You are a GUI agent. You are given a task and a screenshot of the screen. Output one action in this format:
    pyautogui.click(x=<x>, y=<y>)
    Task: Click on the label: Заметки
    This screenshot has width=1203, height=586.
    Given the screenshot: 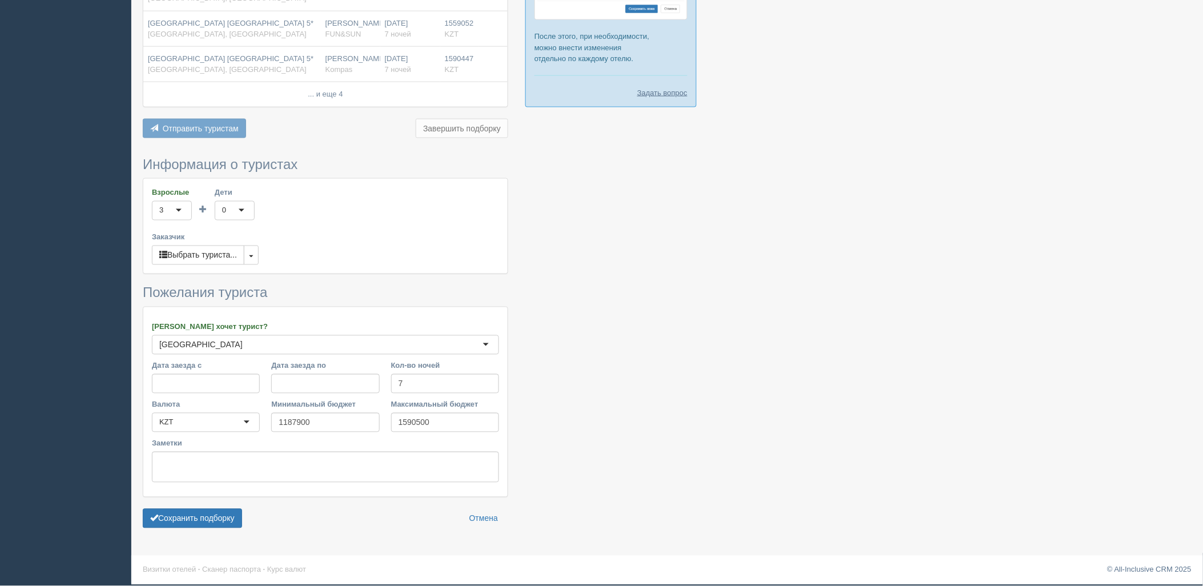 What is the action you would take?
    pyautogui.click(x=325, y=443)
    